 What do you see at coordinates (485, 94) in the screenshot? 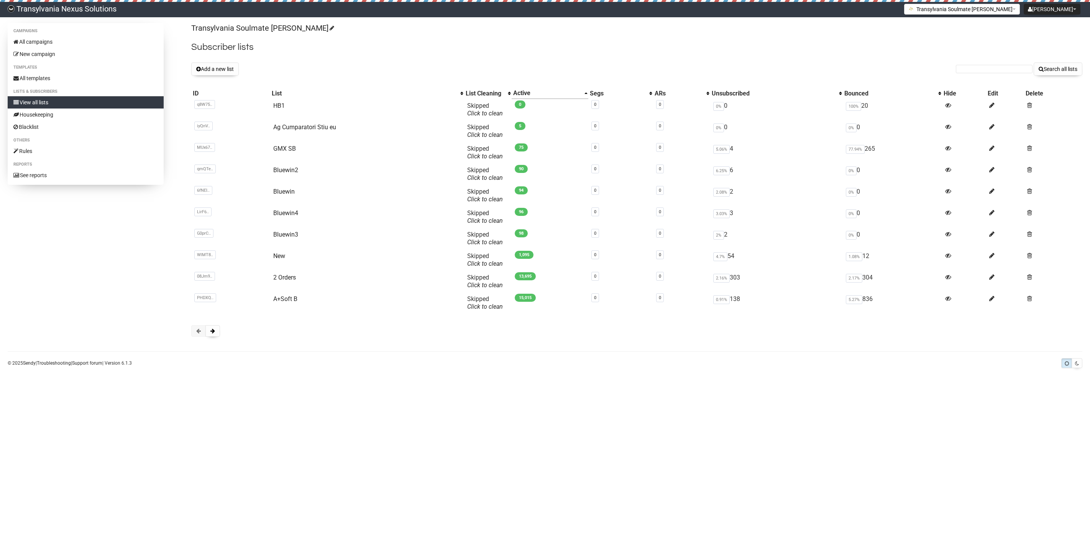
I see `div: List Cleaning` at bounding box center [485, 94].